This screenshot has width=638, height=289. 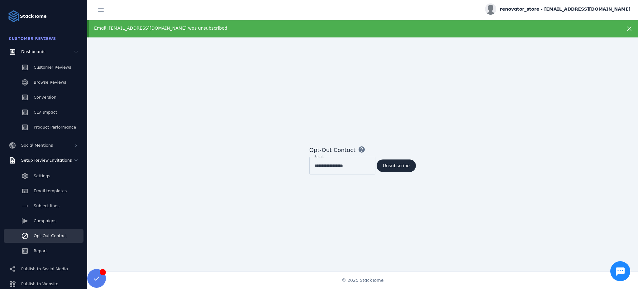 I want to click on span: CLV Impact, so click(x=45, y=112).